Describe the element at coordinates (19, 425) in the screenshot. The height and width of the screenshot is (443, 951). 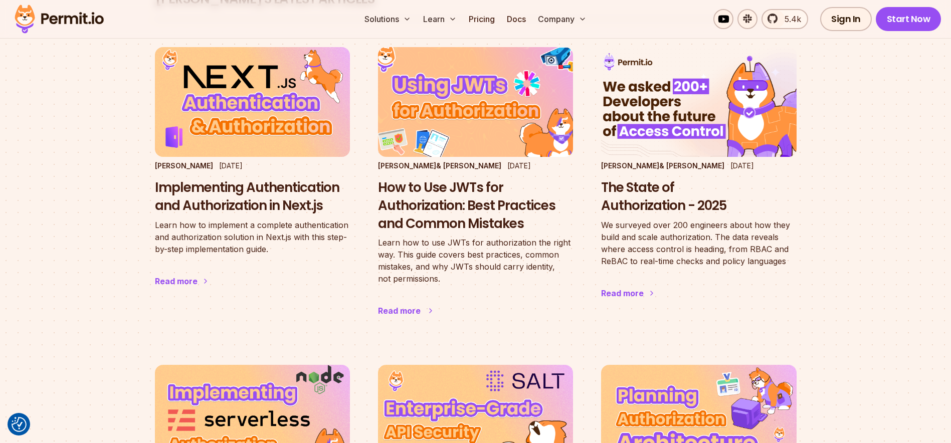
I see `img: Revisit consent button` at that location.